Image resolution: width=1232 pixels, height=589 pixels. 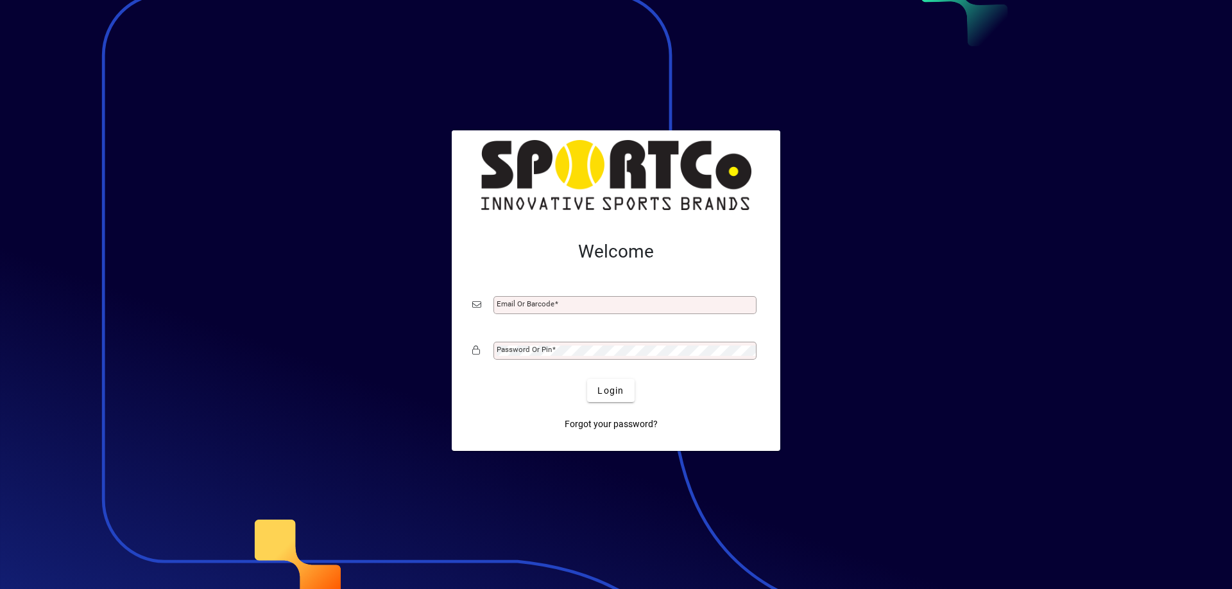 I want to click on h2: Welcome, so click(x=616, y=252).